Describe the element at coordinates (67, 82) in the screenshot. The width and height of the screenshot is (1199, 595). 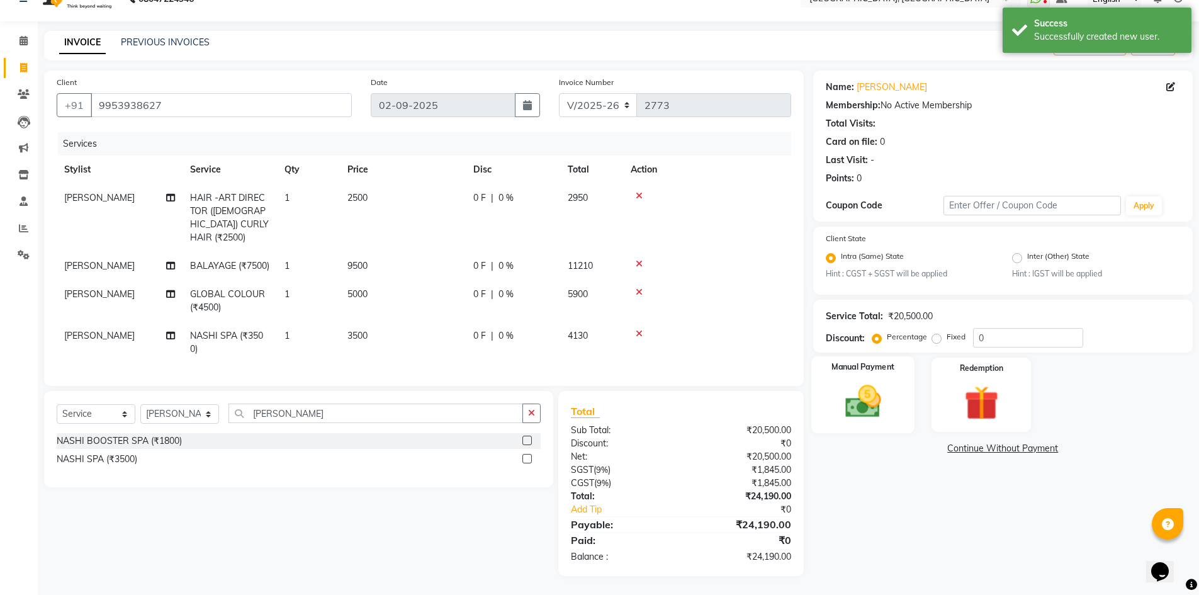
I see `label: Client` at that location.